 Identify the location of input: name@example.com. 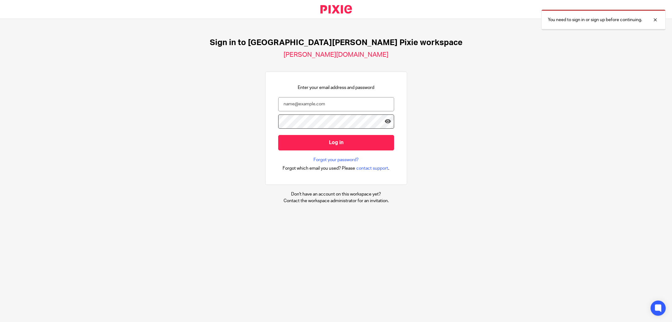
(336, 104).